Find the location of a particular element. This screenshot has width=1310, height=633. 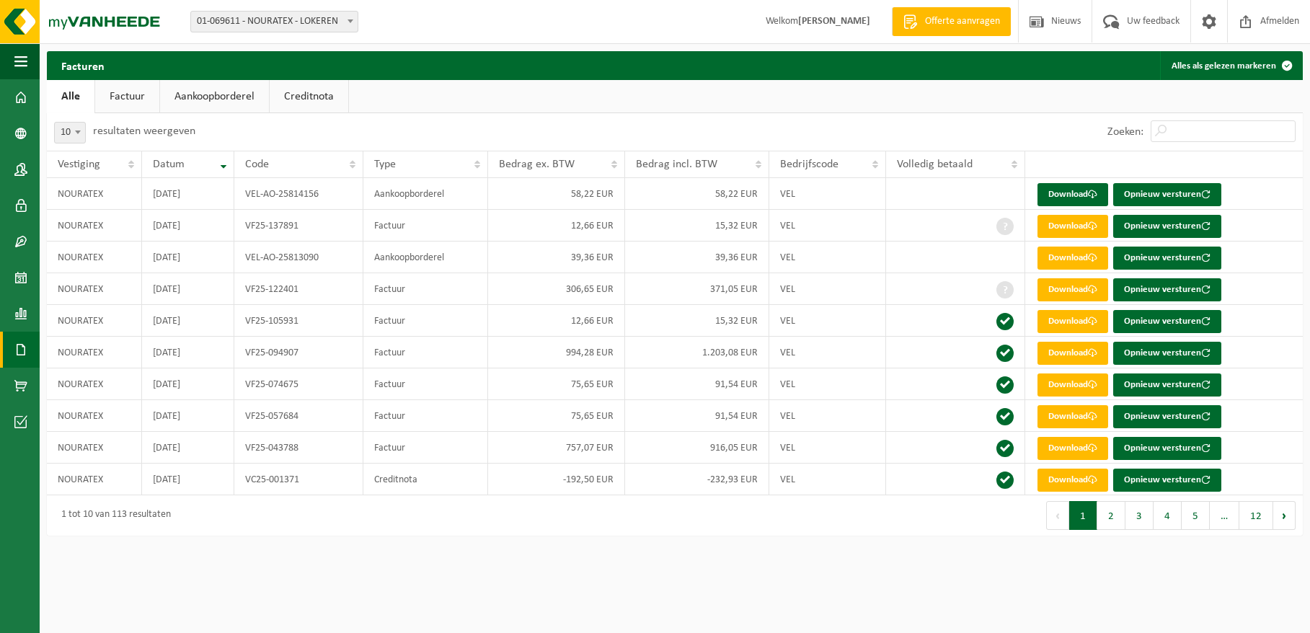

span: Bedrag ex. BTW is located at coordinates (536, 164).